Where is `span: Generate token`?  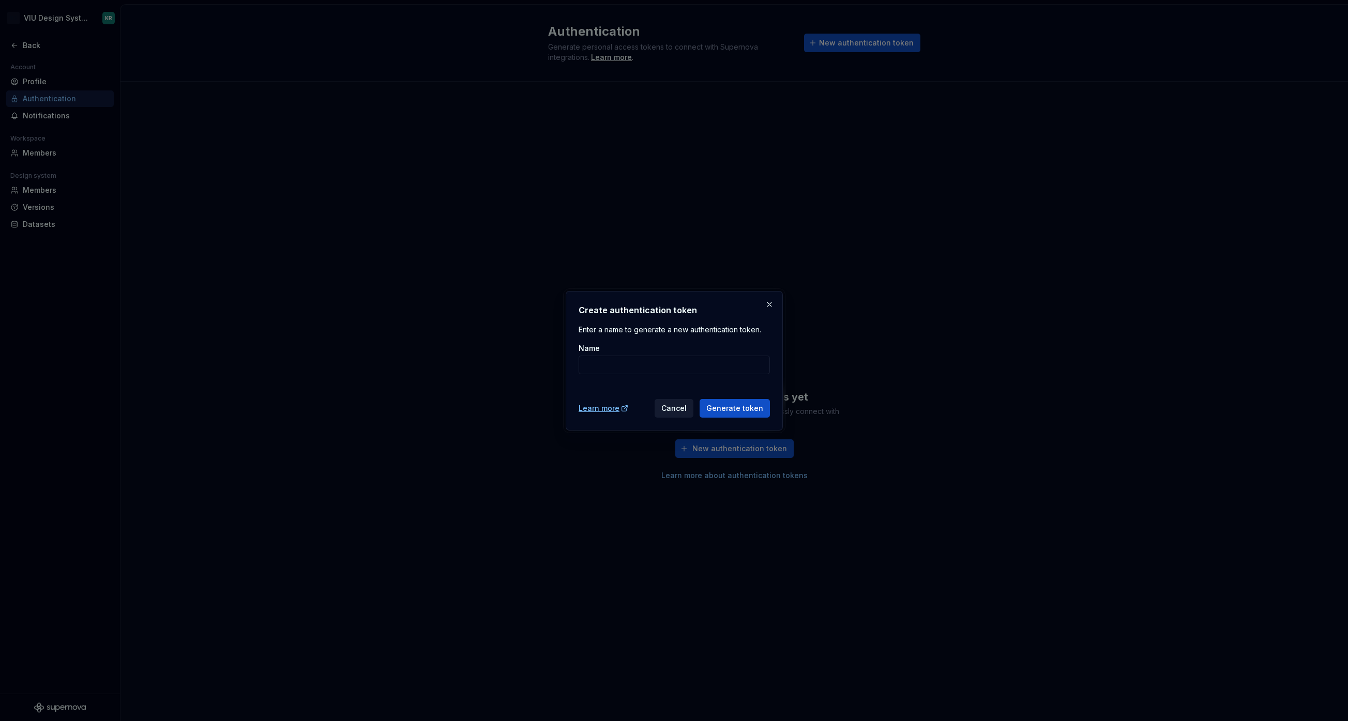 span: Generate token is located at coordinates (735, 409).